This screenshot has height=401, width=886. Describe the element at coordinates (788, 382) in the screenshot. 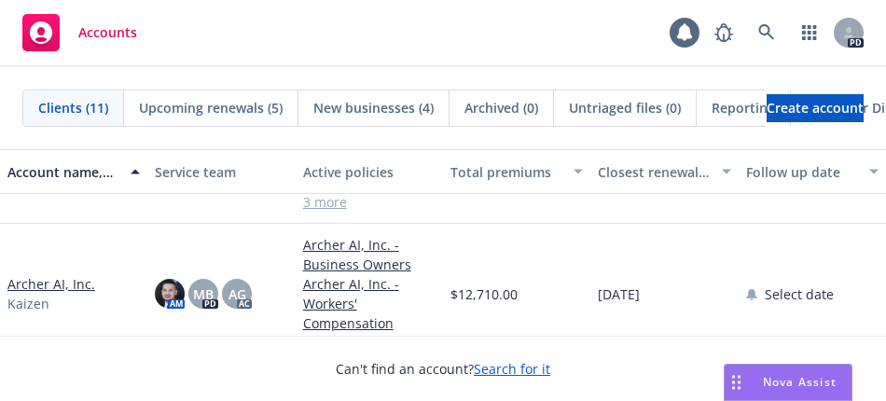

I see `button: Nova Assist` at that location.